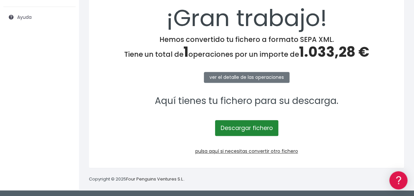 This screenshot has width=414, height=196. Describe the element at coordinates (247, 101) in the screenshot. I see `p: Aquí tienes tu fichero para su descarga.` at that location.